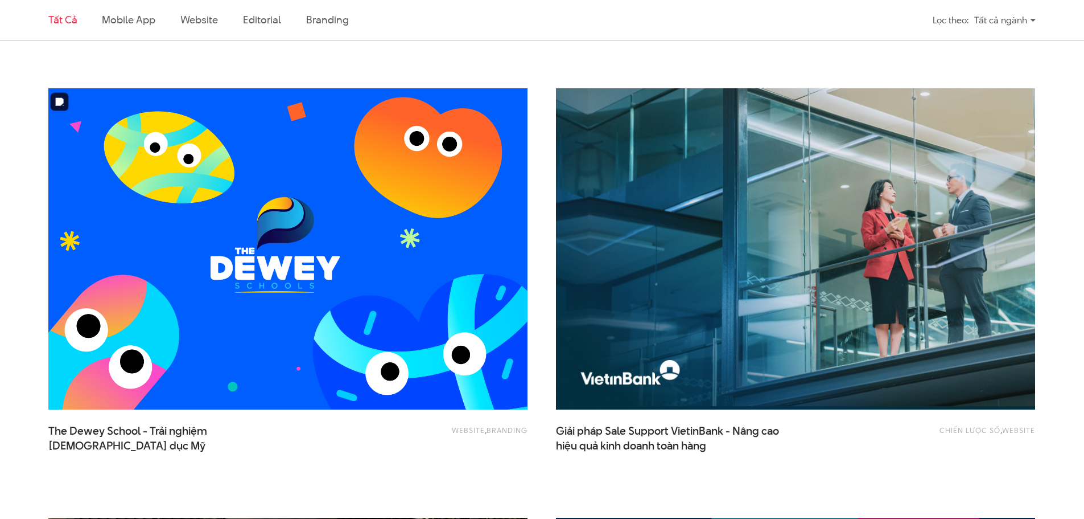  Describe the element at coordinates (1005, 20) in the screenshot. I see `div: Tất cả ngành` at that location.